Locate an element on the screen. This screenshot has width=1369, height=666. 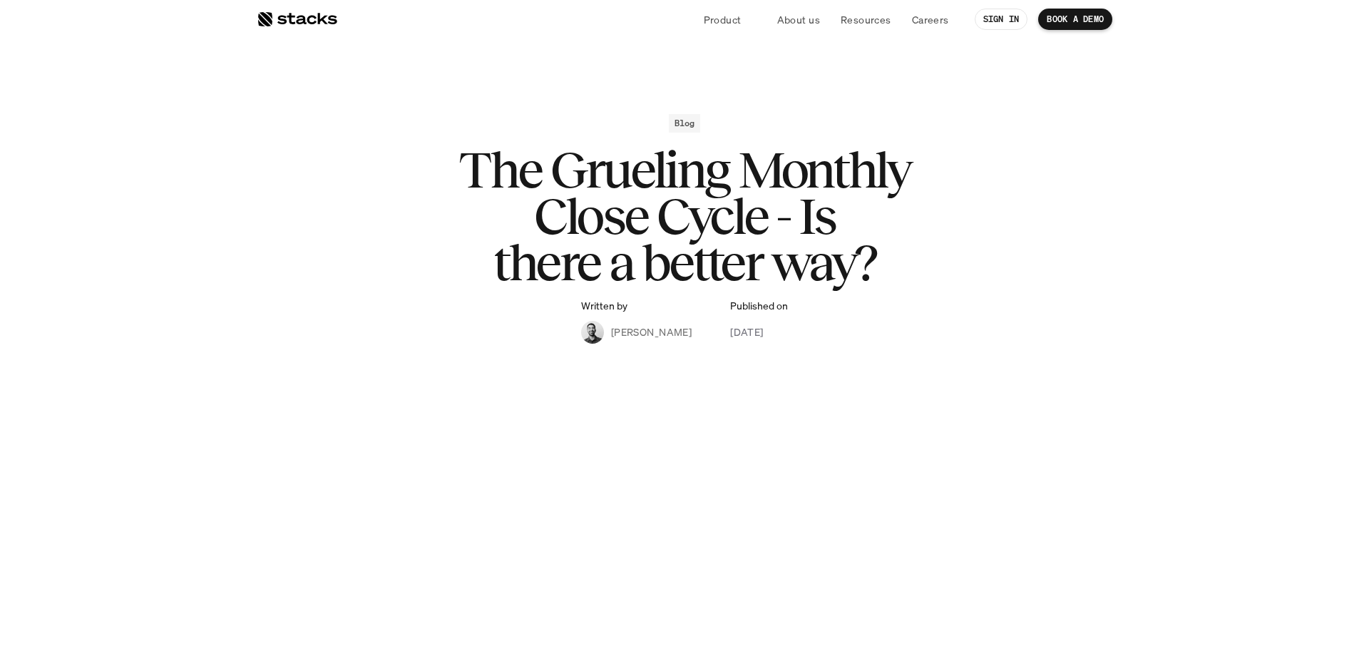
p: Published on is located at coordinates (759, 306).